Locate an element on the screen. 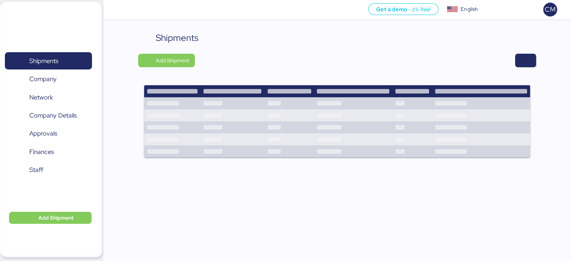 This screenshot has height=261, width=571. a: Finances is located at coordinates (48, 152).